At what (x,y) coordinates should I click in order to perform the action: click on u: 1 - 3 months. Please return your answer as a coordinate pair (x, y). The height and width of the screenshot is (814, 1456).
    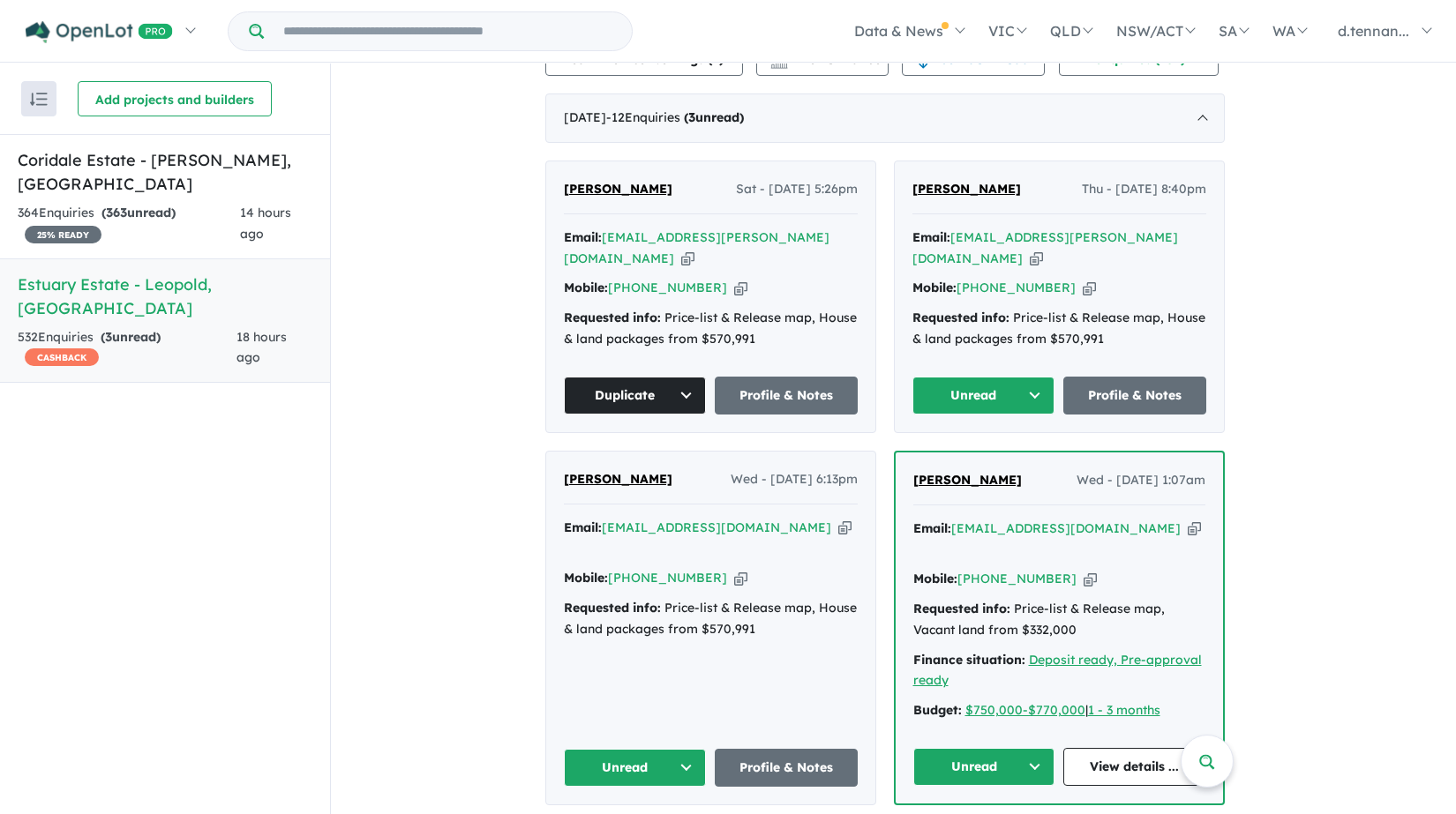
    Looking at the image, I should click on (1124, 710).